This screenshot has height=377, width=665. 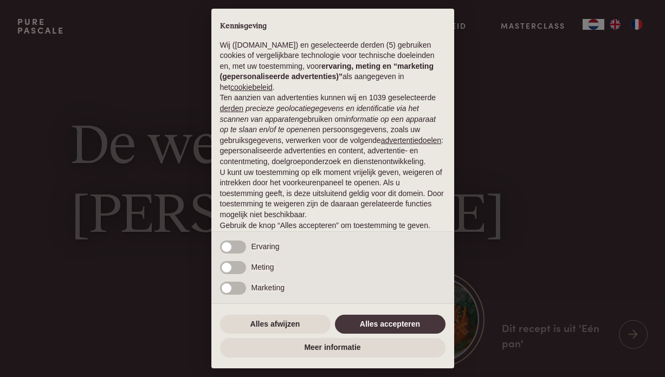 What do you see at coordinates (266, 247) in the screenshot?
I see `span: Ervaring` at bounding box center [266, 247].